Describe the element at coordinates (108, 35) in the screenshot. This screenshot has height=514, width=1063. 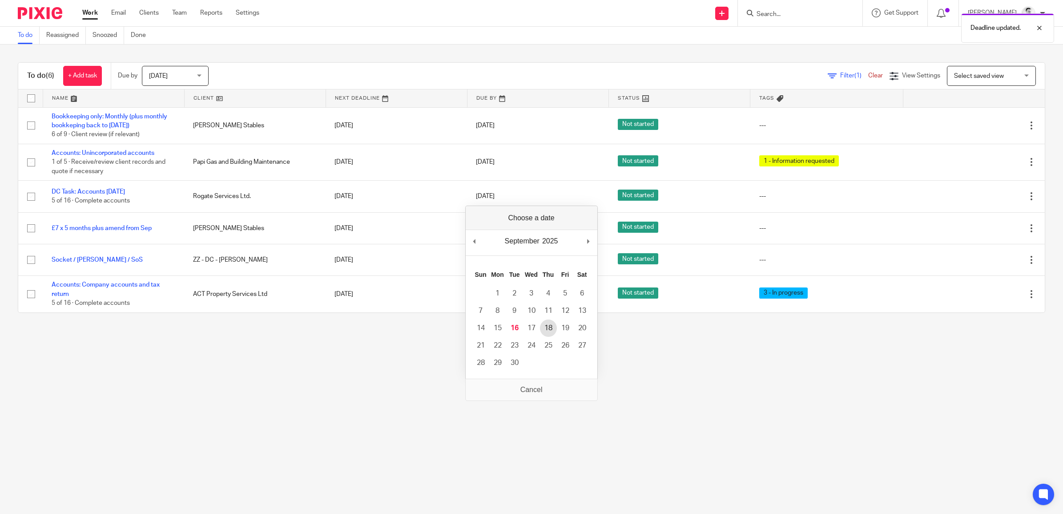
I see `a: Snoozed` at that location.